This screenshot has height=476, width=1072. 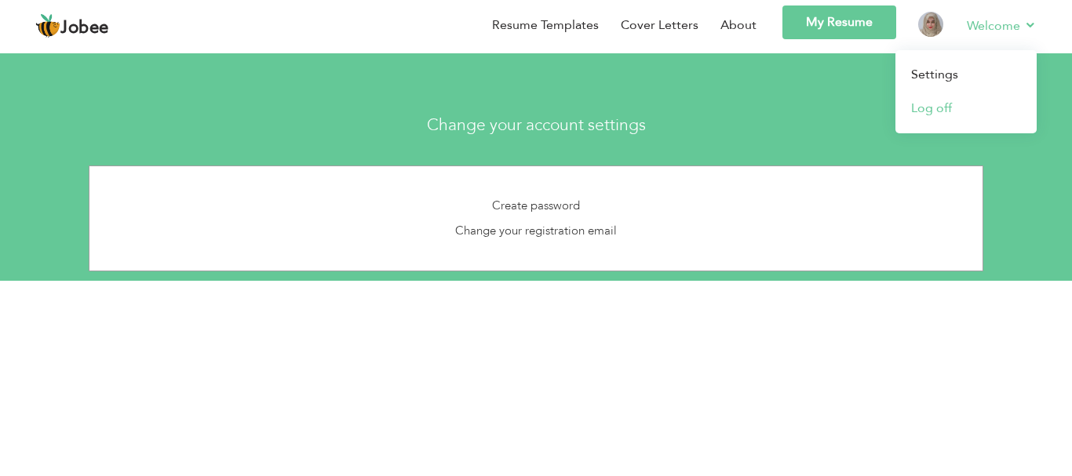 I want to click on h3: Change your account settings, so click(x=536, y=125).